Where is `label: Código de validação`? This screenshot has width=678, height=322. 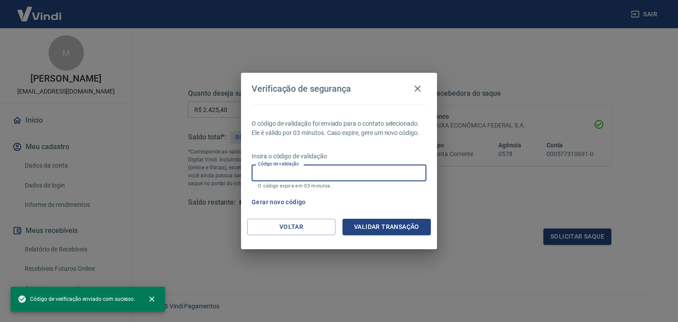
label: Código de validação is located at coordinates (278, 164).